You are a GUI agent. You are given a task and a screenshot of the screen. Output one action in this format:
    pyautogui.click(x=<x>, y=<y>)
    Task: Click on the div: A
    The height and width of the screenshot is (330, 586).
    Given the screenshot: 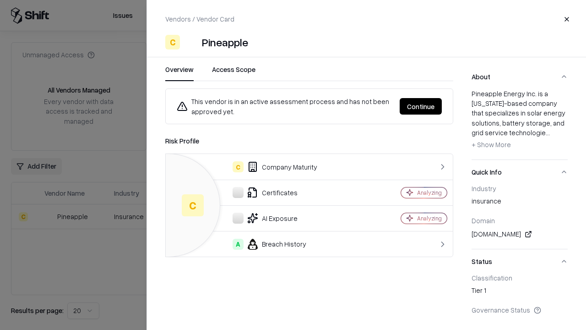 What is the action you would take?
    pyautogui.click(x=238, y=244)
    